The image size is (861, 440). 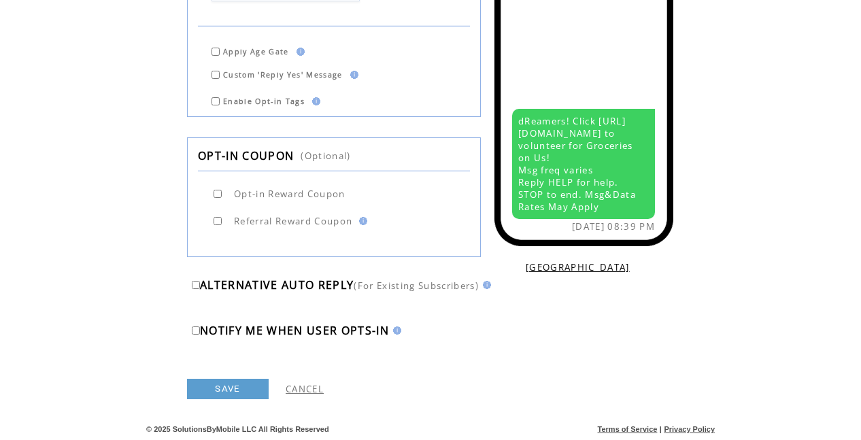 I want to click on a: CANCEL, so click(x=305, y=389).